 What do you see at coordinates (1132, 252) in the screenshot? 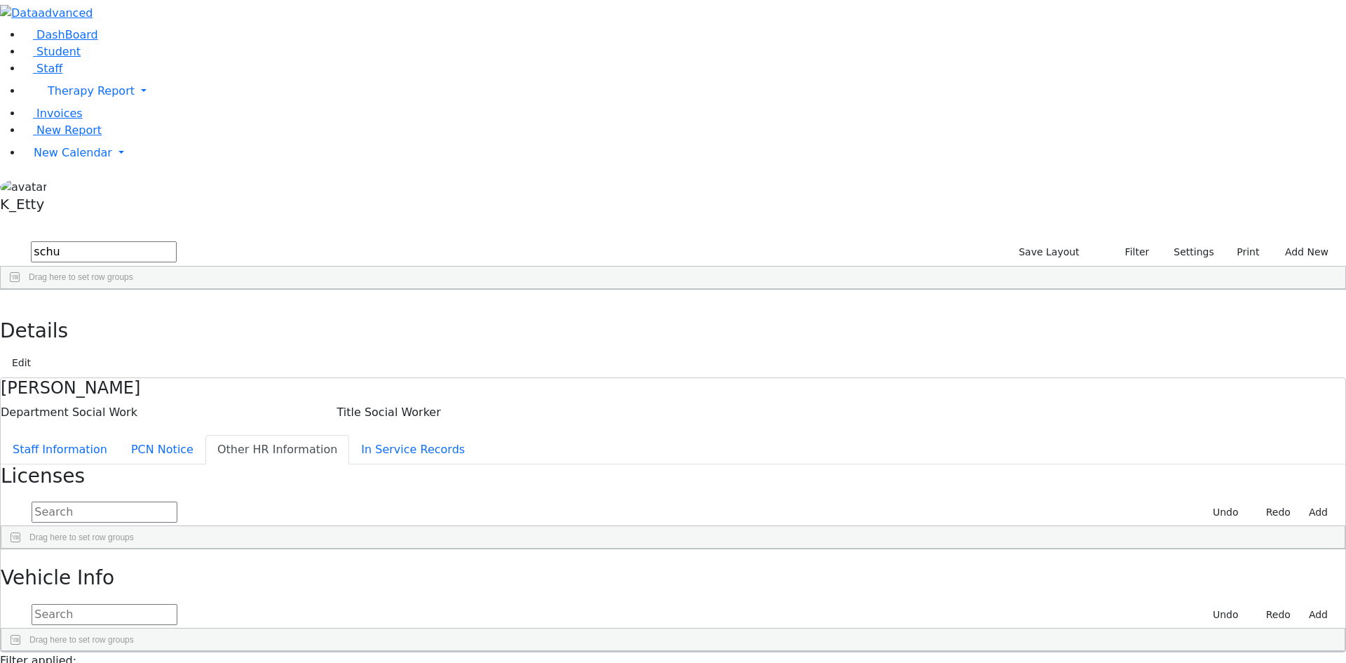
I see `button: Filter` at bounding box center [1132, 252].